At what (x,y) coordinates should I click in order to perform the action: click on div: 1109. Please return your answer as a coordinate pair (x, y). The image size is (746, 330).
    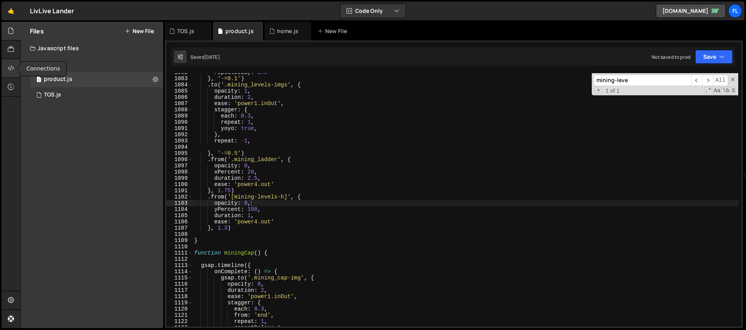
    Looking at the image, I should click on (180, 240).